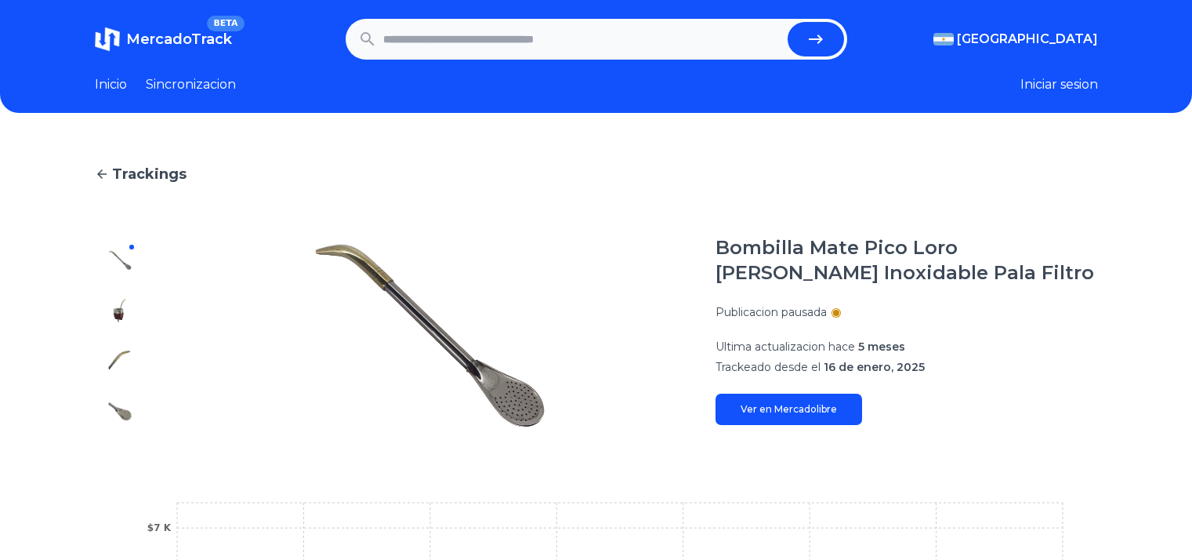 Image resolution: width=1192 pixels, height=560 pixels. Describe the element at coordinates (163, 39) in the screenshot. I see `a: MercadoTrackBETA` at that location.